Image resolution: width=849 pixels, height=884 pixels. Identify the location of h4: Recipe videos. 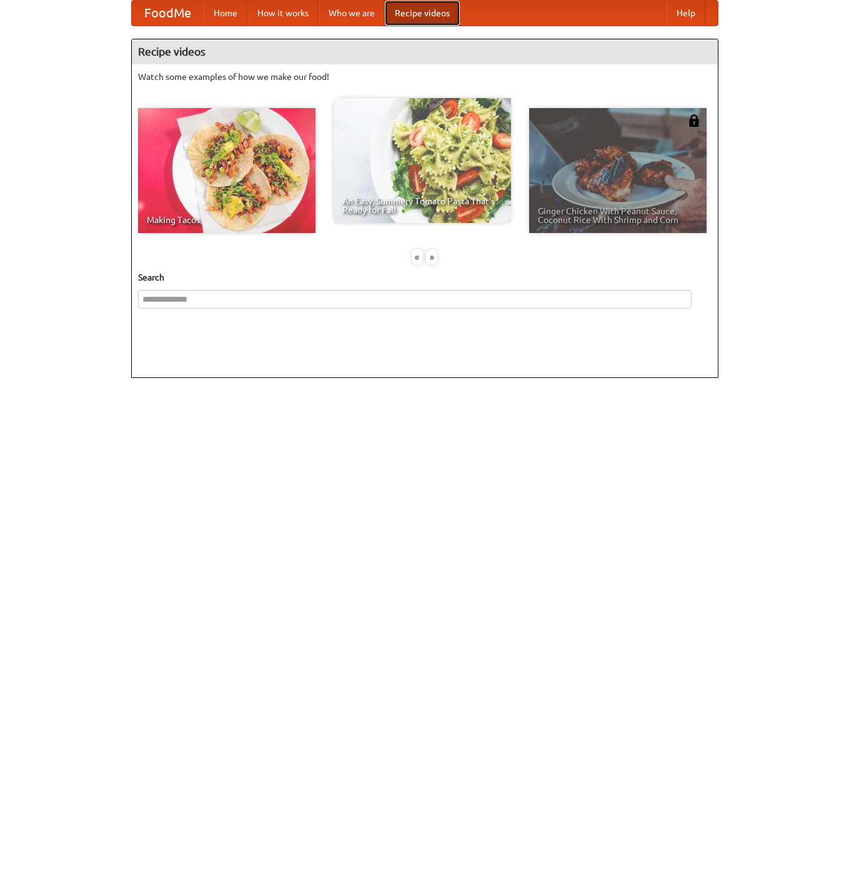
(425, 52).